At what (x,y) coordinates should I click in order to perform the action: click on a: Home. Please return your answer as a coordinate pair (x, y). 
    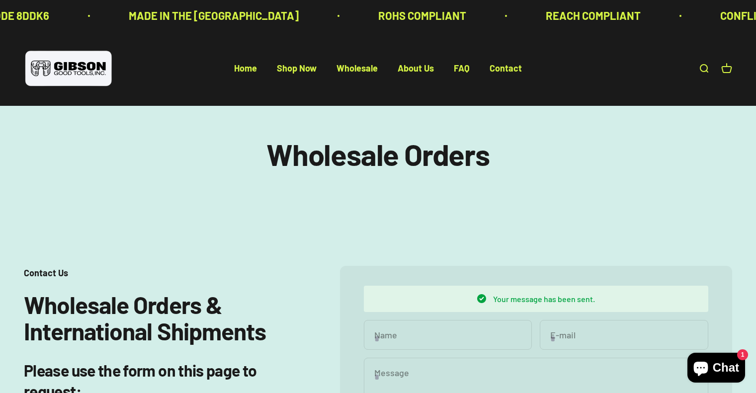
    Looking at the image, I should click on (246, 69).